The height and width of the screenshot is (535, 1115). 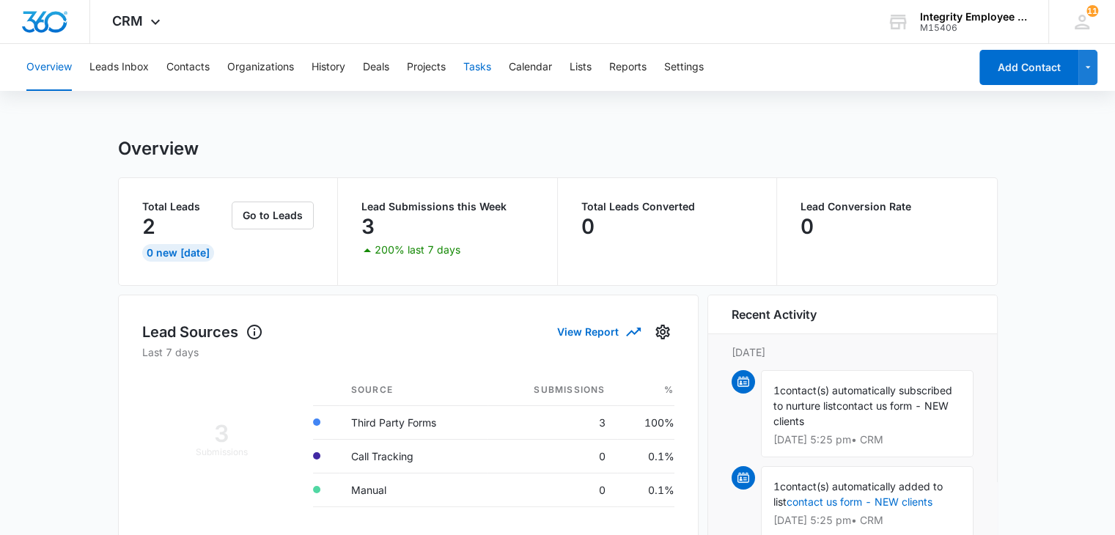 I want to click on h6: Recent Activity, so click(x=774, y=315).